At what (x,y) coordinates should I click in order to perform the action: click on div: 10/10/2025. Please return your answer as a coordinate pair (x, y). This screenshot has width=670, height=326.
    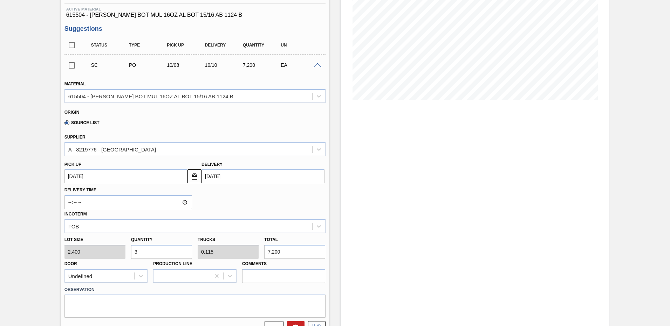
    Looking at the image, I should click on (224, 65).